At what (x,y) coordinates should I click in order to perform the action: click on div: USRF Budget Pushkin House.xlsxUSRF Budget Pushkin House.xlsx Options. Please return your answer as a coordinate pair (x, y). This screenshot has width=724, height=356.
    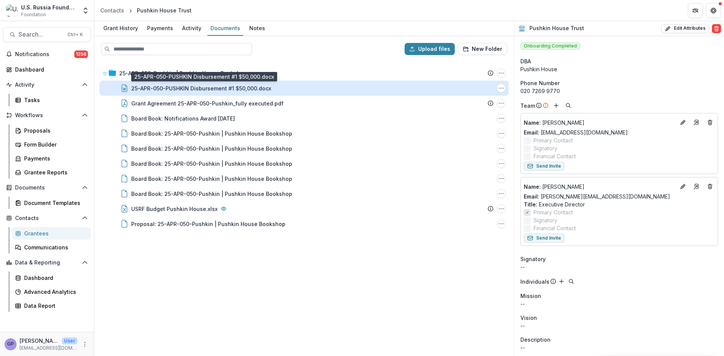
    Looking at the image, I should click on (304, 209).